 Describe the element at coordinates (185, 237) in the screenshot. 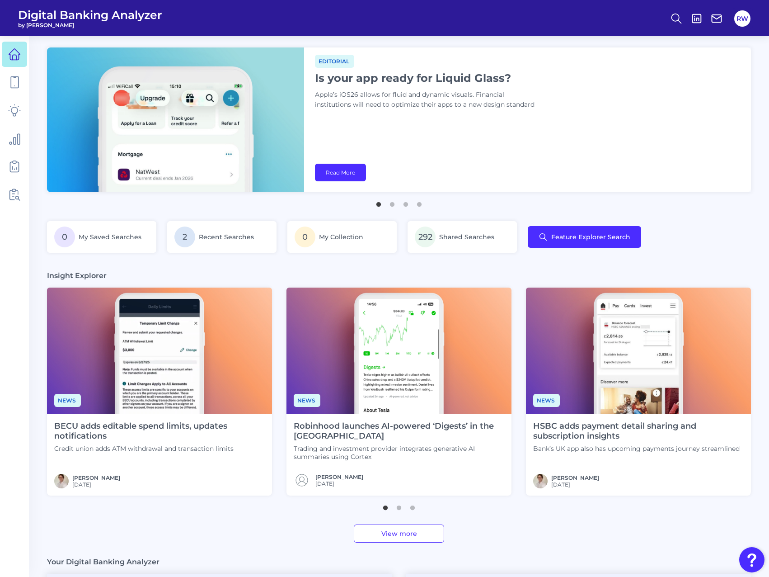

I see `span: 2` at that location.